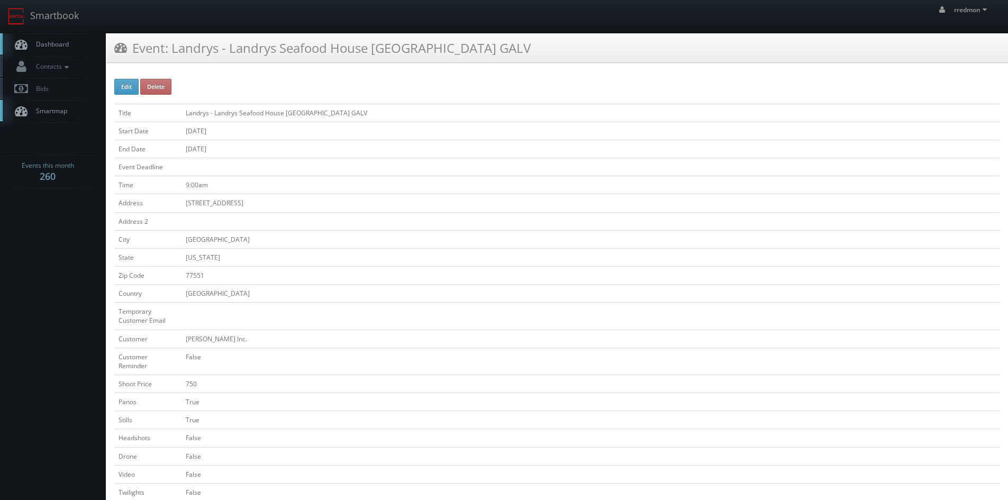 The image size is (1008, 500). What do you see at coordinates (51, 66) in the screenshot?
I see `span: Contacts` at bounding box center [51, 66].